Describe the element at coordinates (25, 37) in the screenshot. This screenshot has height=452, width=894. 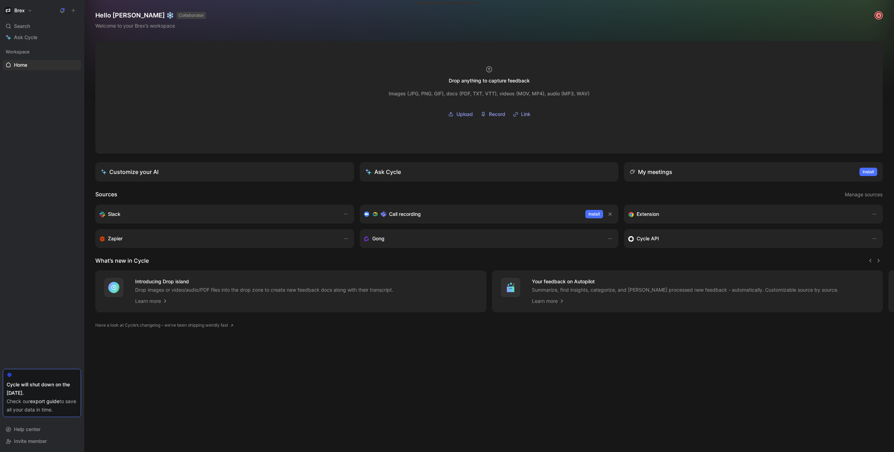
I see `span: Ask Cycle` at that location.